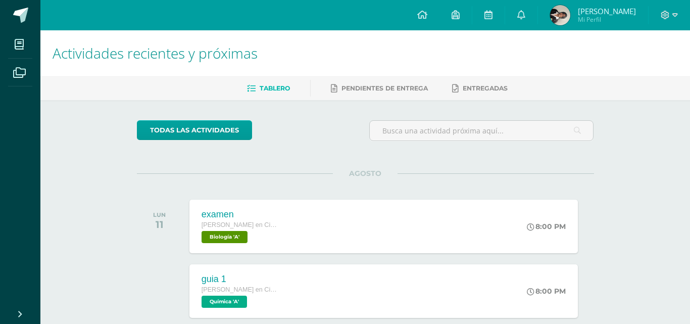  I want to click on div: guia 1, so click(240, 279).